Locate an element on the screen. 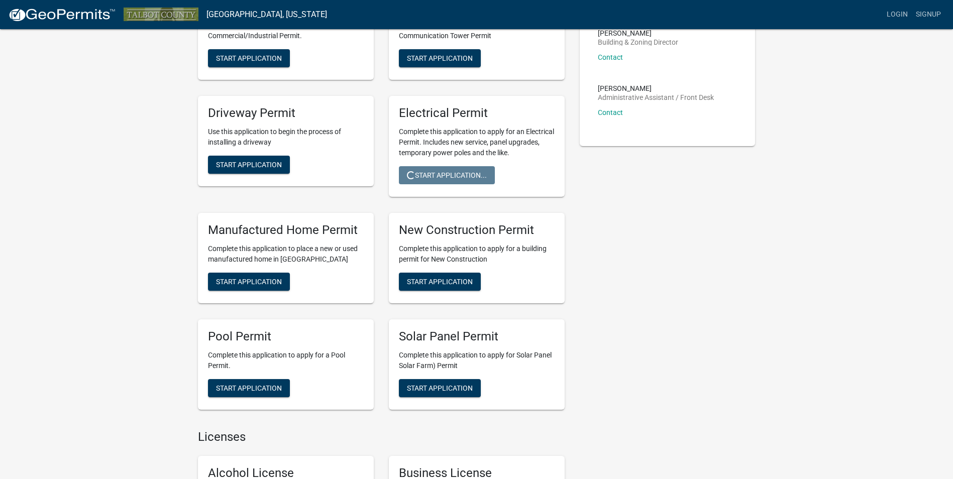 Image resolution: width=953 pixels, height=479 pixels. h5: Pool Permit is located at coordinates (286, 337).